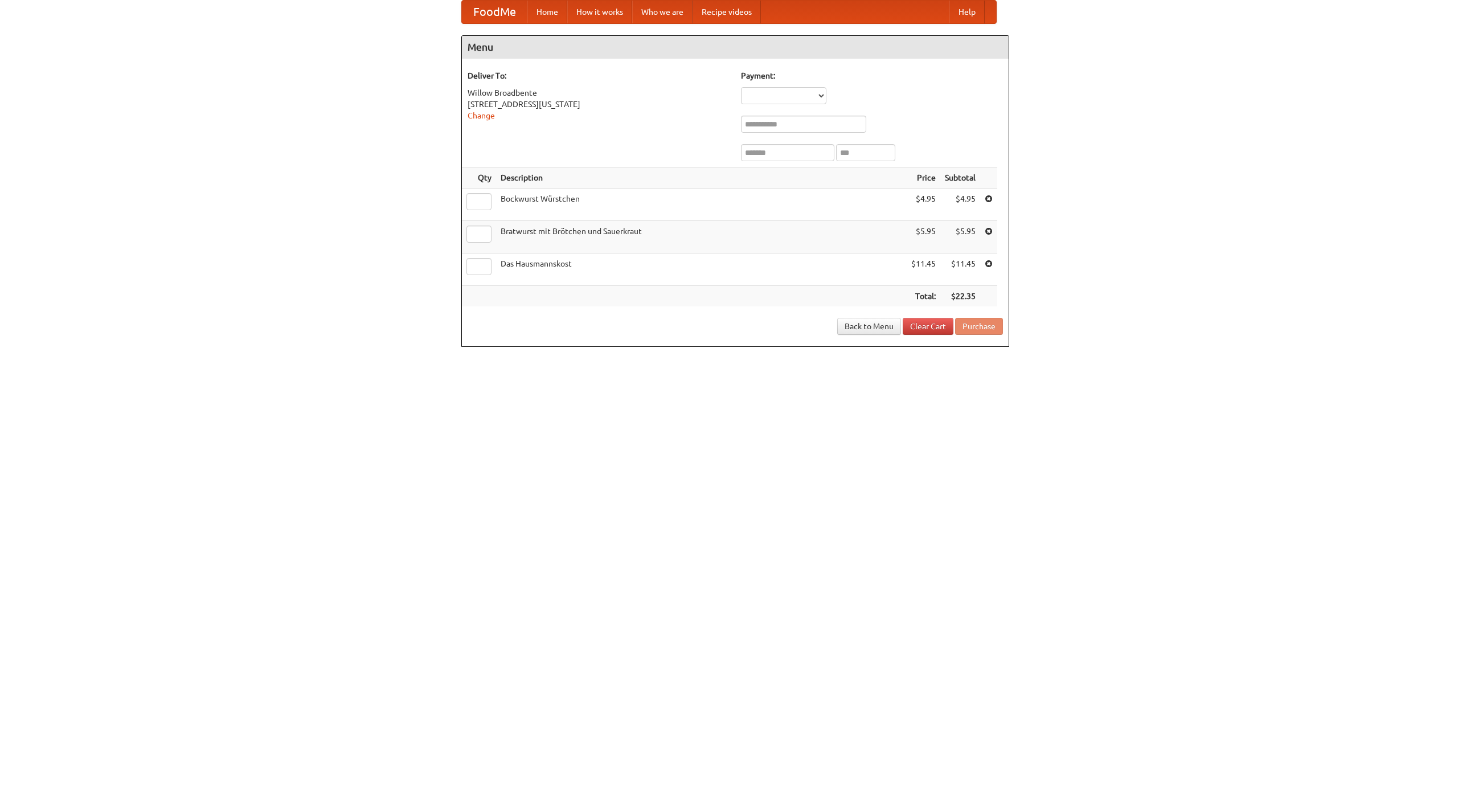 This screenshot has height=806, width=1458. Describe the element at coordinates (967, 12) in the screenshot. I see `a: Help` at that location.